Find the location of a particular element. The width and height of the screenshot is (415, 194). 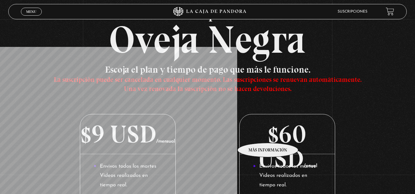

span: /mensual is located at coordinates (166, 142).